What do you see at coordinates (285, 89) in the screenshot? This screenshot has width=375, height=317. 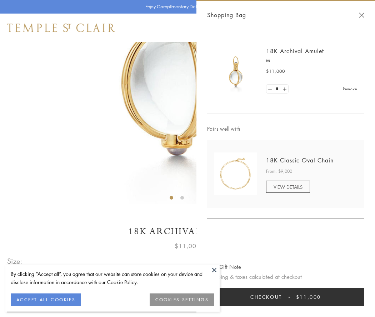 I see `a: Set quantity to 2` at bounding box center [285, 89].